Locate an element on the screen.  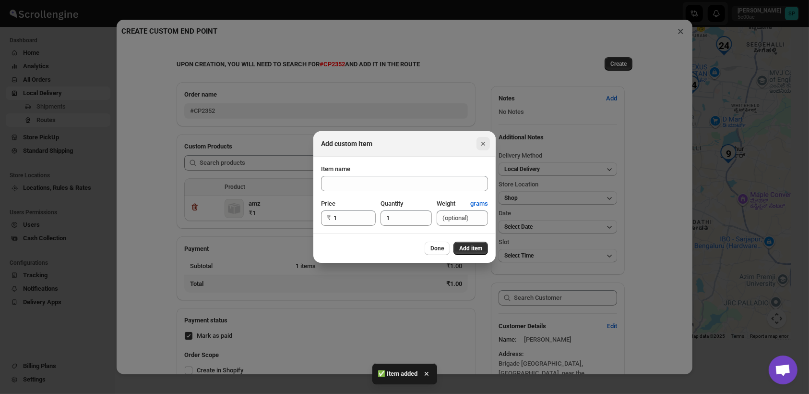
span: Done is located at coordinates (437, 248).